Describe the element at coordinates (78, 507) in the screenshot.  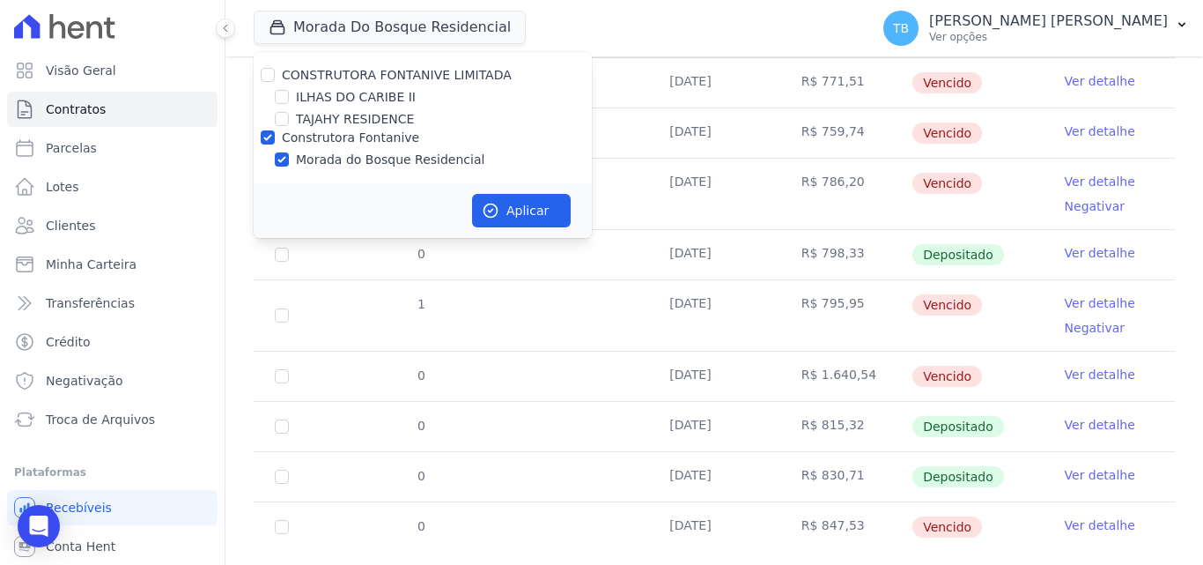
I see `span: Recebíveis` at that location.